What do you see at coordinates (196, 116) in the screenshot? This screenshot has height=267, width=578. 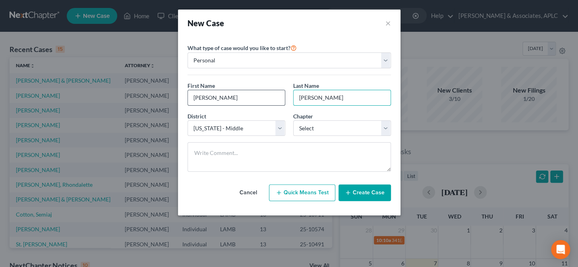 I see `span: District` at bounding box center [196, 116].